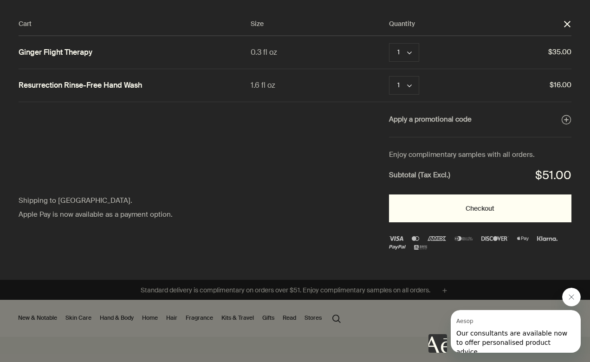  What do you see at coordinates (397, 247) in the screenshot?
I see `img: PayPal Logo` at bounding box center [397, 247].